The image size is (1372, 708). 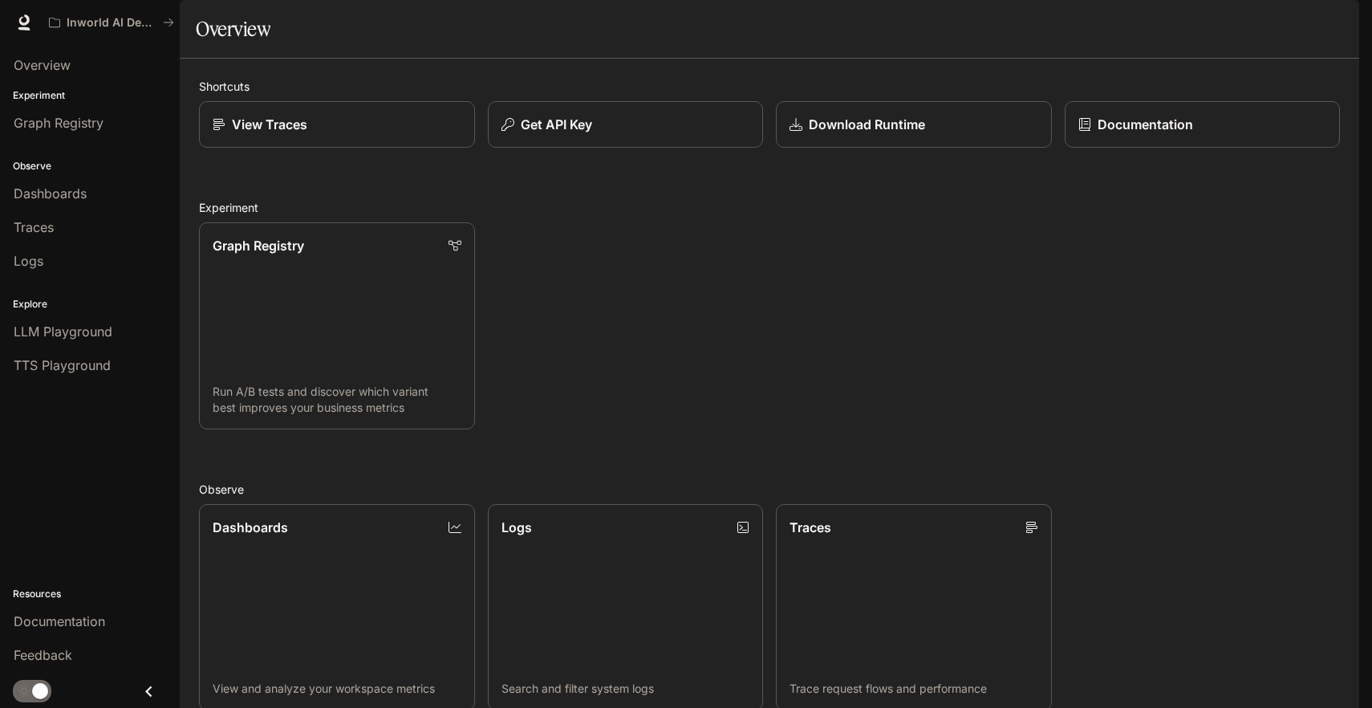 What do you see at coordinates (337, 688) in the screenshot?
I see `p: View and analyze your workspace metrics` at bounding box center [337, 688].